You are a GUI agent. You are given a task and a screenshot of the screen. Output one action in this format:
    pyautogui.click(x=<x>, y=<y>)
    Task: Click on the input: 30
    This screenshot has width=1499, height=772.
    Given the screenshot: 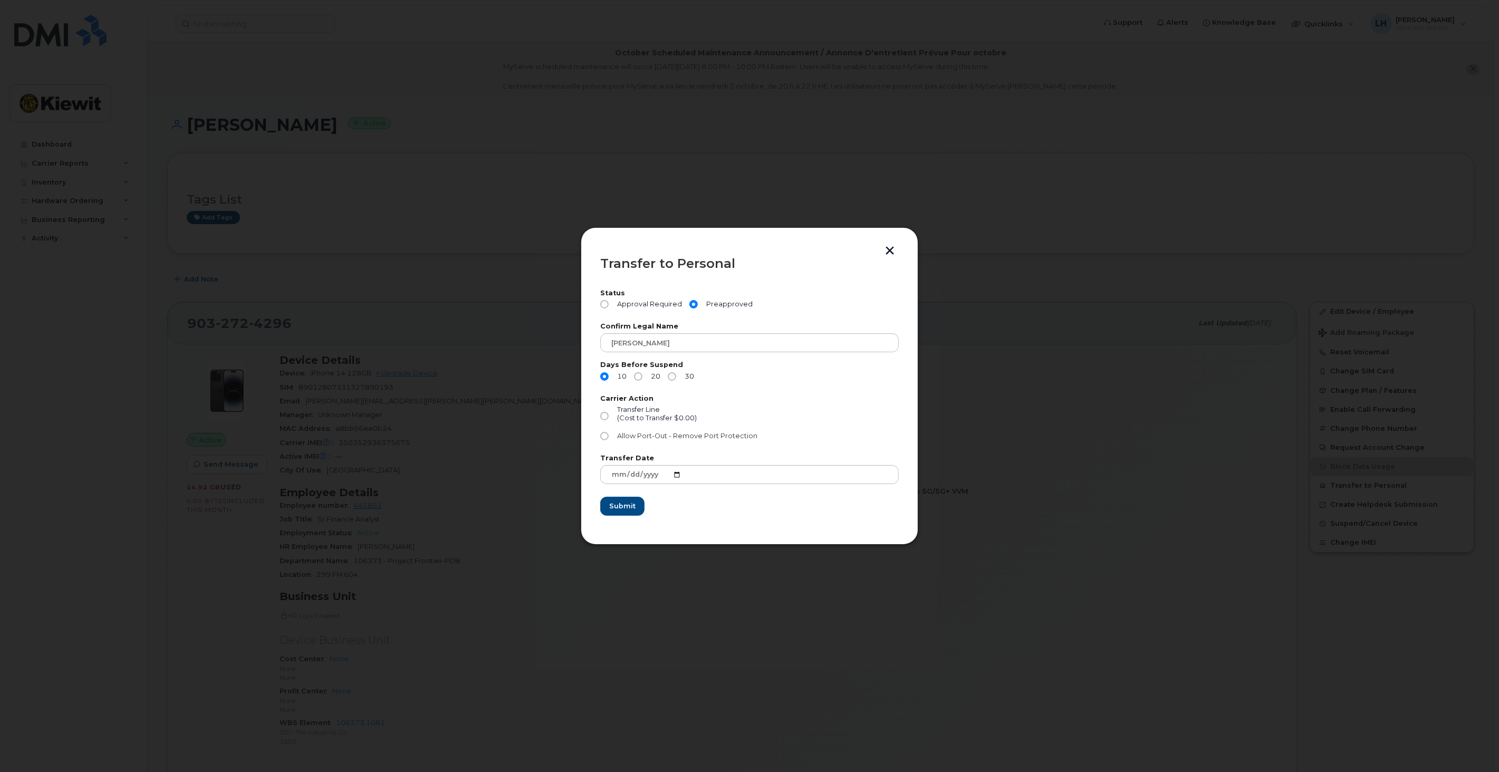 What is the action you would take?
    pyautogui.click(x=672, y=377)
    